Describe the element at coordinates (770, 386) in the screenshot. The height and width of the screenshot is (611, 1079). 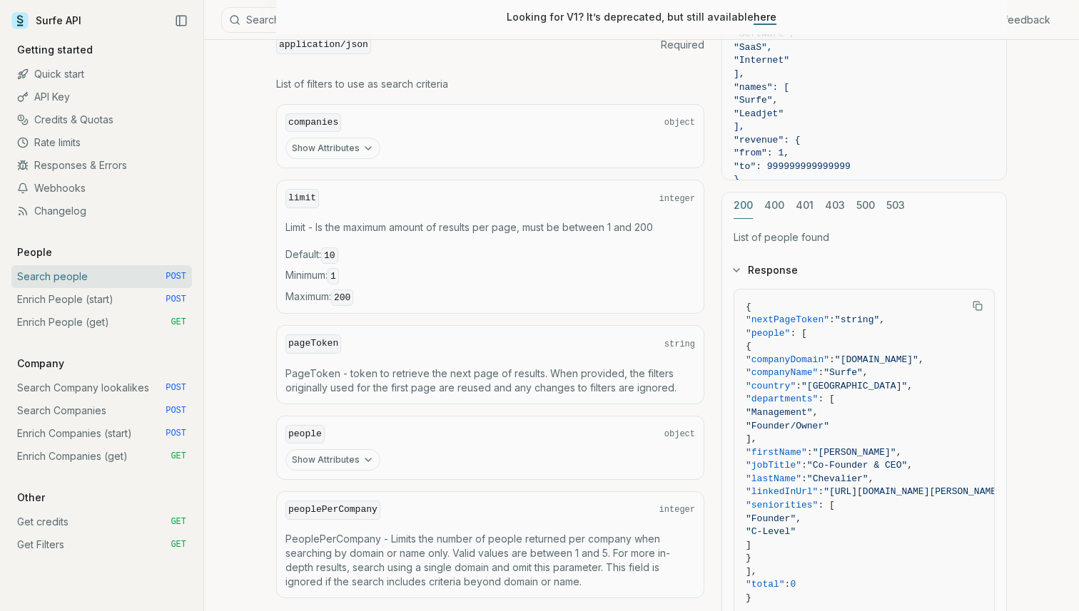
I see `span: "country"` at that location.